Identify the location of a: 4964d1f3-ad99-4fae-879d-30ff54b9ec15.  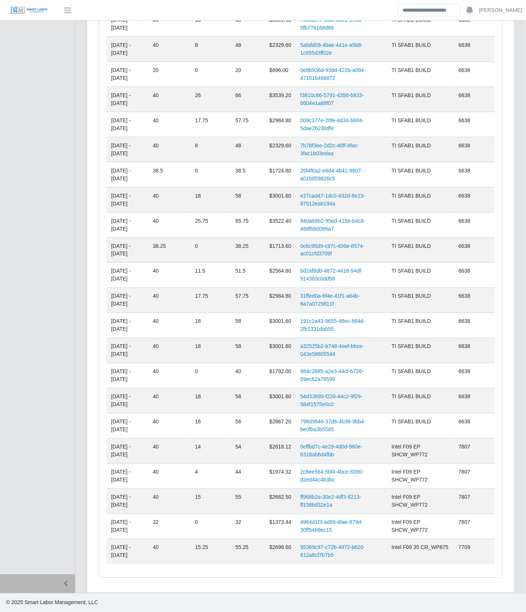
(332, 526).